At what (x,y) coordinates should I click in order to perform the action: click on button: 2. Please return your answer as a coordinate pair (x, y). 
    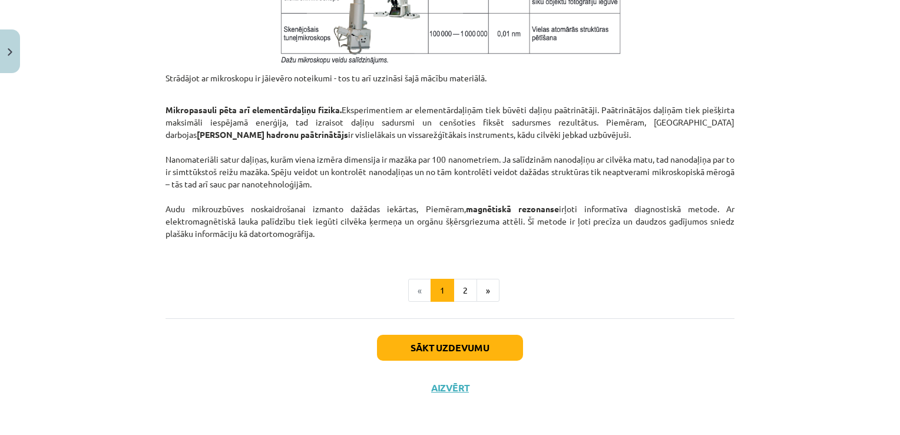
    Looking at the image, I should click on (465, 290).